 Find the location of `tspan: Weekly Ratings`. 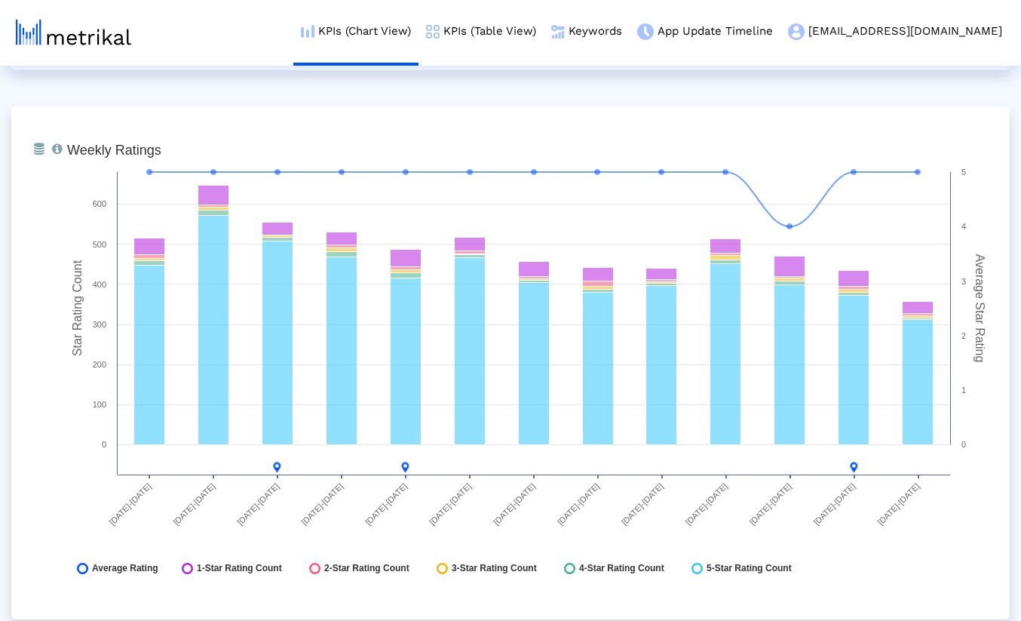

tspan: Weekly Ratings is located at coordinates (114, 150).